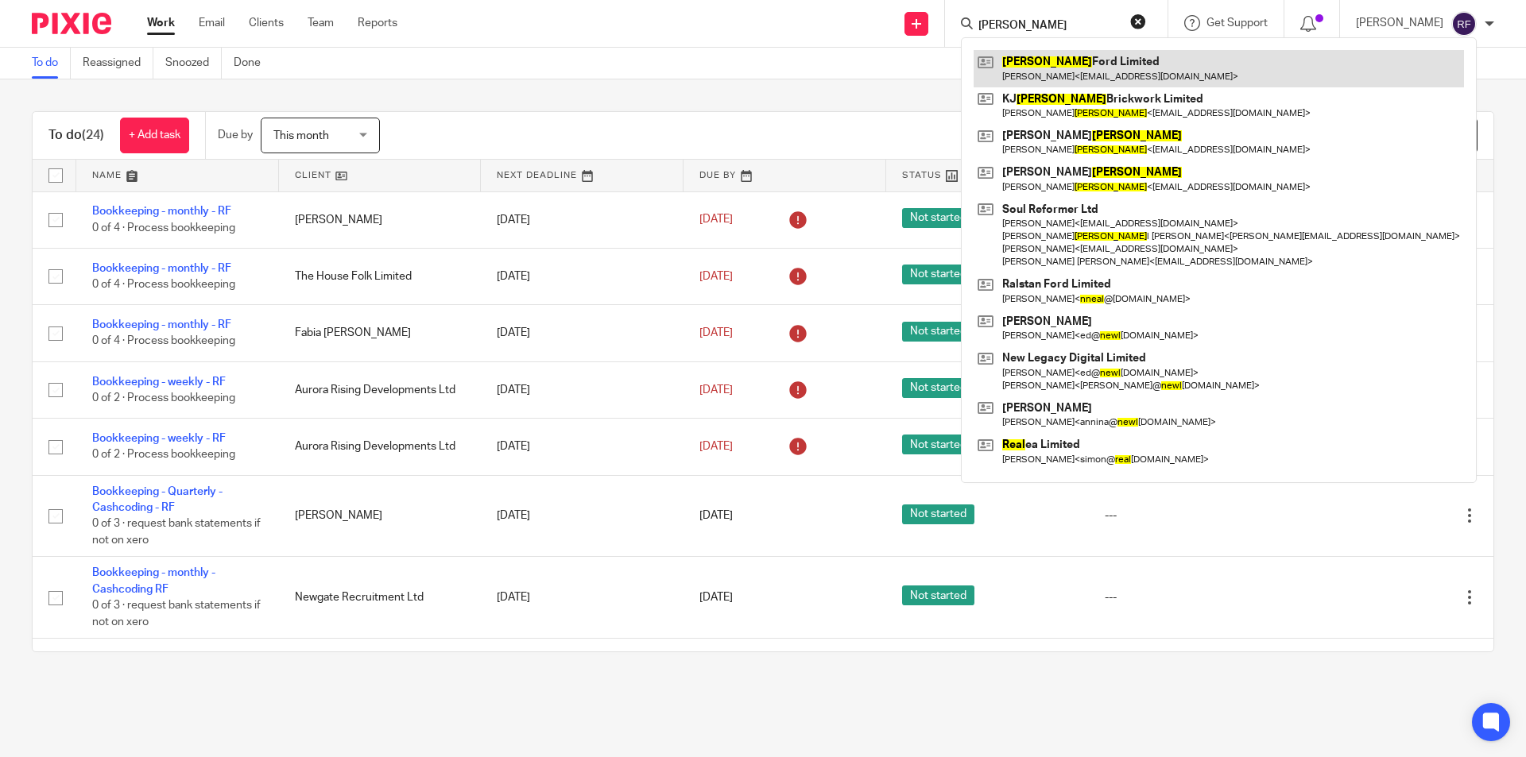 The image size is (1526, 757). I want to click on a: Bookkeeping - monthly - Cashcoding RF, so click(153, 581).